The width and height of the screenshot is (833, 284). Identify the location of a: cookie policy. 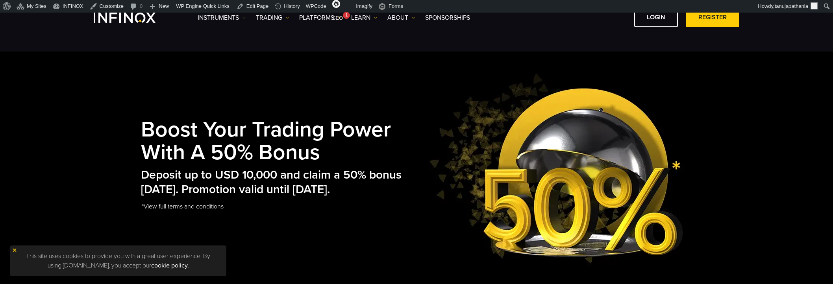
(169, 266).